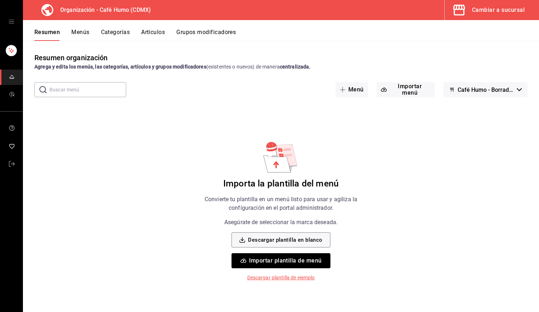 The width and height of the screenshot is (539, 312). What do you see at coordinates (295, 67) in the screenshot?
I see `strong: centralizada.` at bounding box center [295, 67].